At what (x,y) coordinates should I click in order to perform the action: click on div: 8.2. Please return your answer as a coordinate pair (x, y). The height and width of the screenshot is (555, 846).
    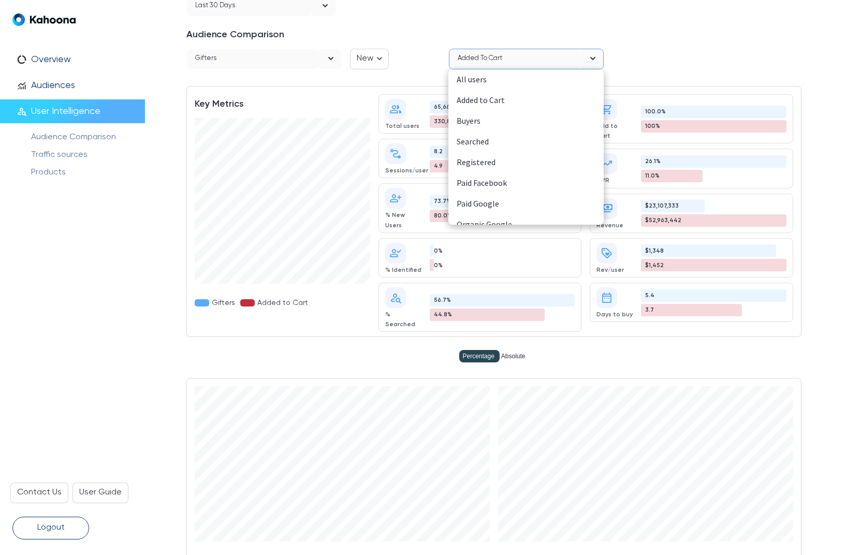
    Looking at the image, I should click on (502, 152).